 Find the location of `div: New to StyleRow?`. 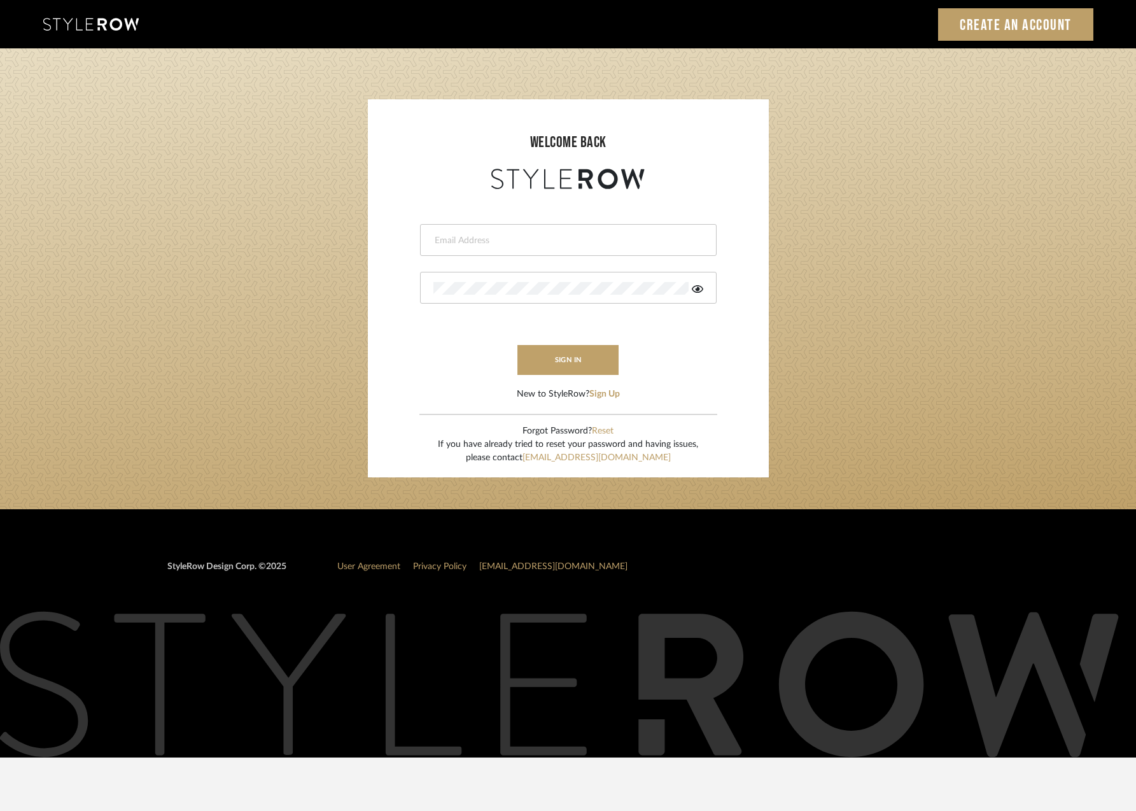

div: New to StyleRow? is located at coordinates (568, 394).